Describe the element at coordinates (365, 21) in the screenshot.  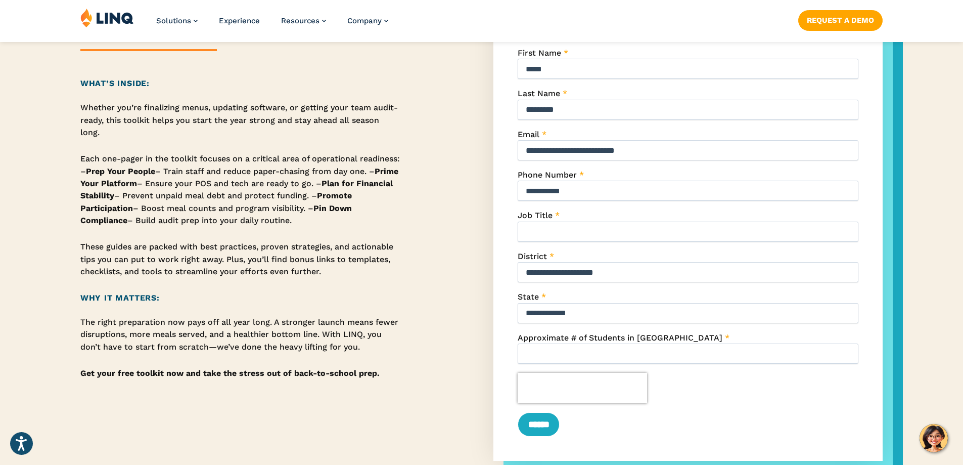
I see `span: Company` at that location.